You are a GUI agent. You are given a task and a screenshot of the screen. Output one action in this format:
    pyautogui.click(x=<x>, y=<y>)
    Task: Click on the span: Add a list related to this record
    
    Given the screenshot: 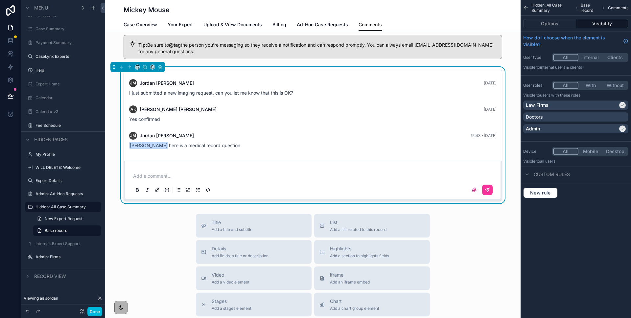 What is the action you would take?
    pyautogui.click(x=358, y=230)
    